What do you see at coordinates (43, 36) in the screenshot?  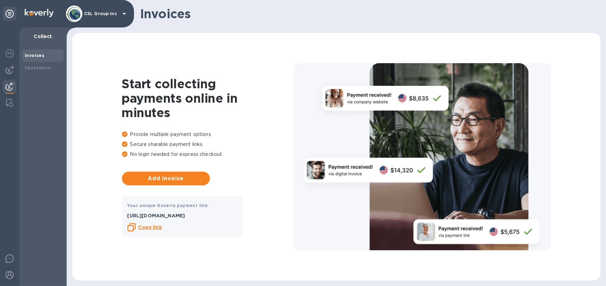 I see `p: Collect` at bounding box center [43, 36].